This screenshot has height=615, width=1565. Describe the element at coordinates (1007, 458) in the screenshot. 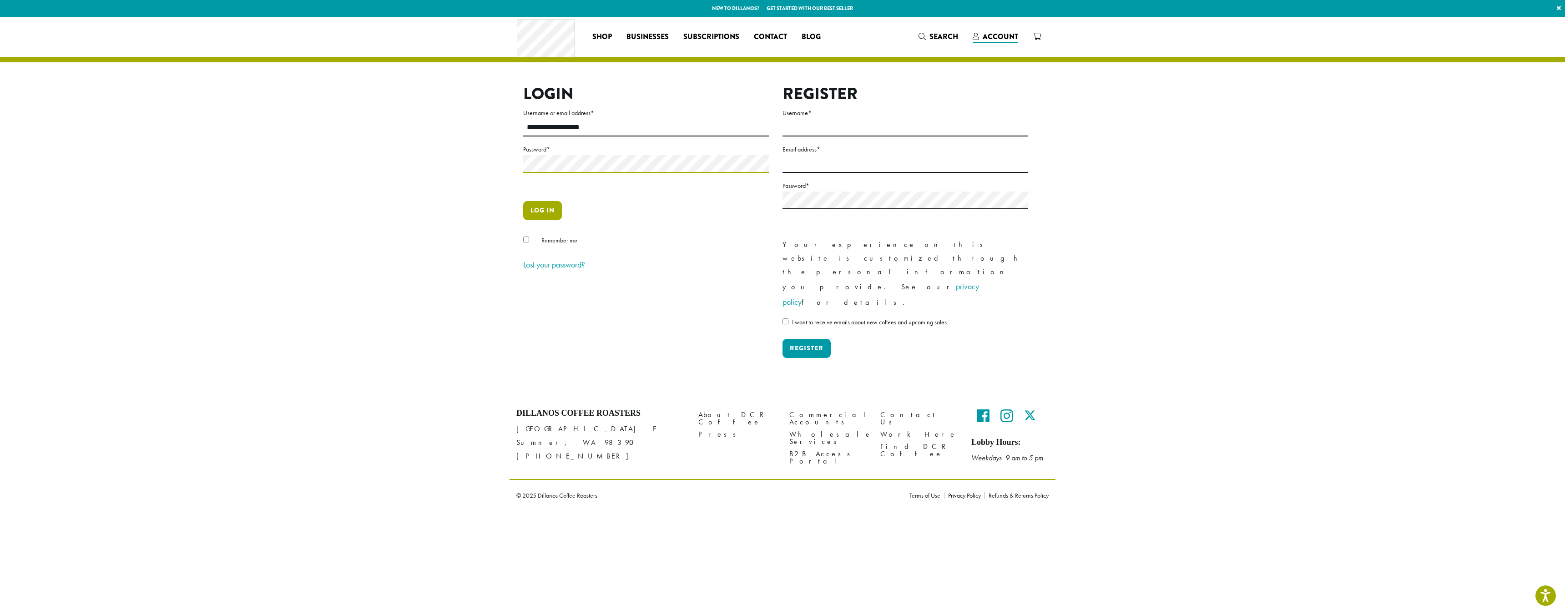

I see `em: Weekdays 9 am to 5 pm` at that location.